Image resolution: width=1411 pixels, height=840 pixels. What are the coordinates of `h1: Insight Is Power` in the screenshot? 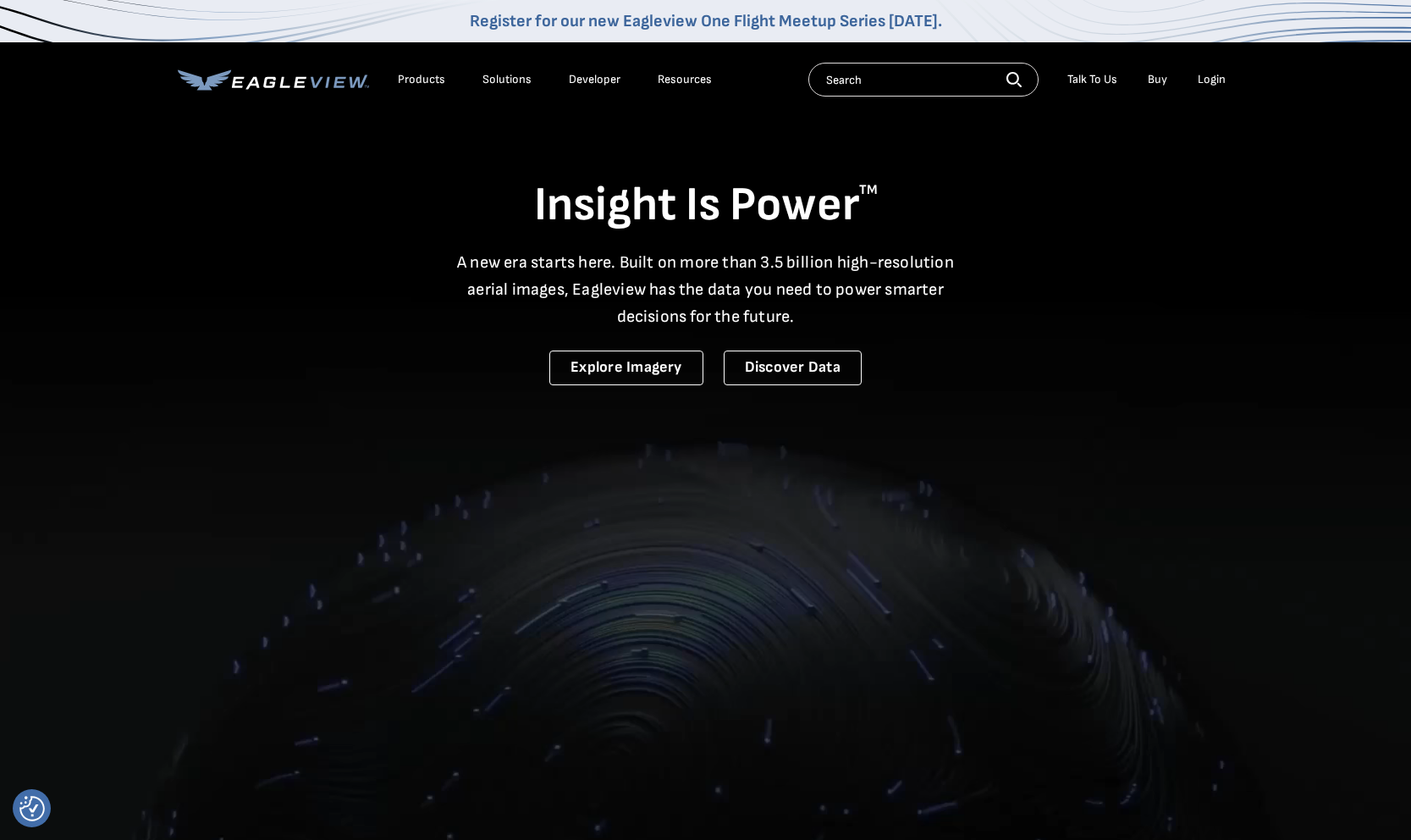 It's located at (706, 205).